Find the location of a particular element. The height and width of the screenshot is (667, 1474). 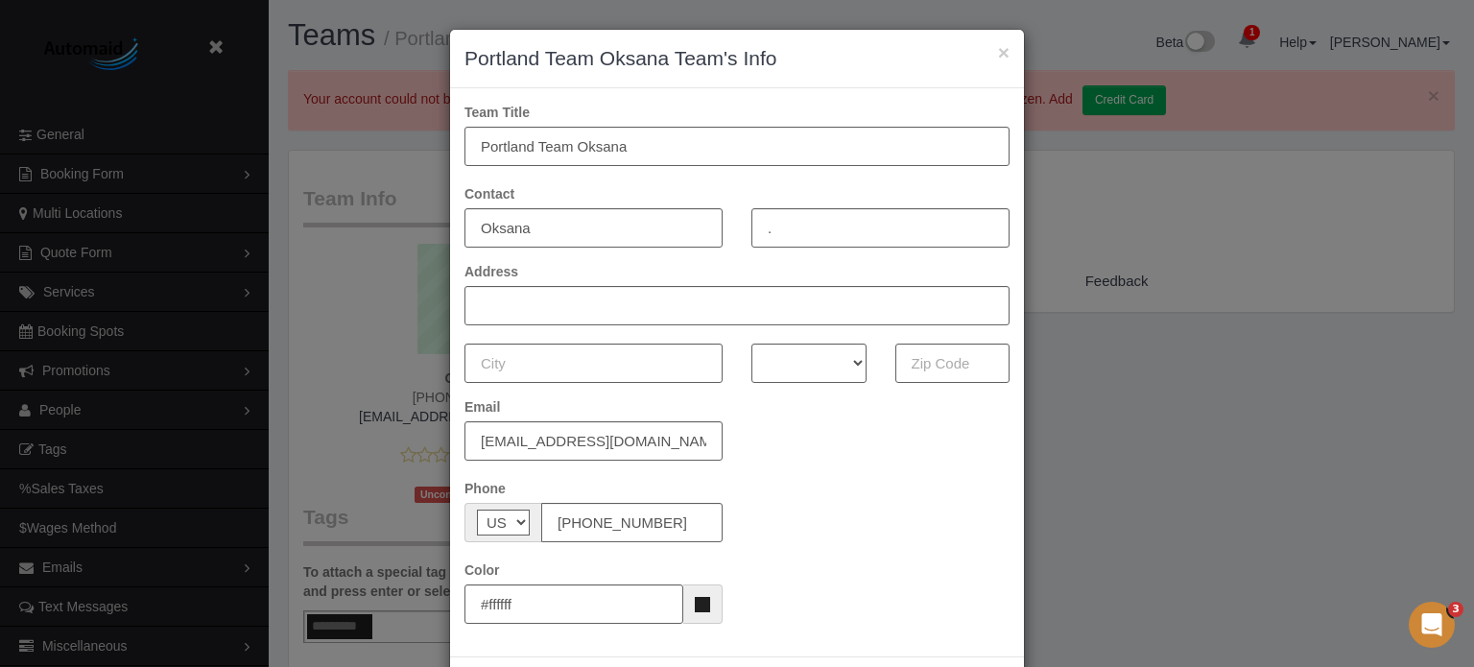

input: City is located at coordinates (593, 363).